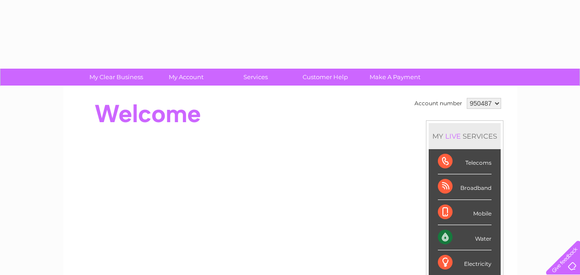 This screenshot has width=580, height=275. I want to click on a: My Clear Business, so click(116, 77).